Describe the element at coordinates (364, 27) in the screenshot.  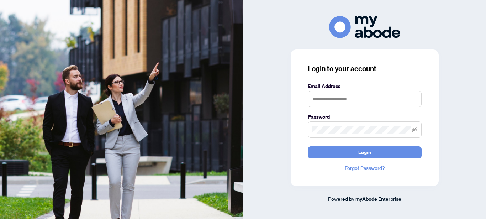
I see `img: ma-logo` at that location.